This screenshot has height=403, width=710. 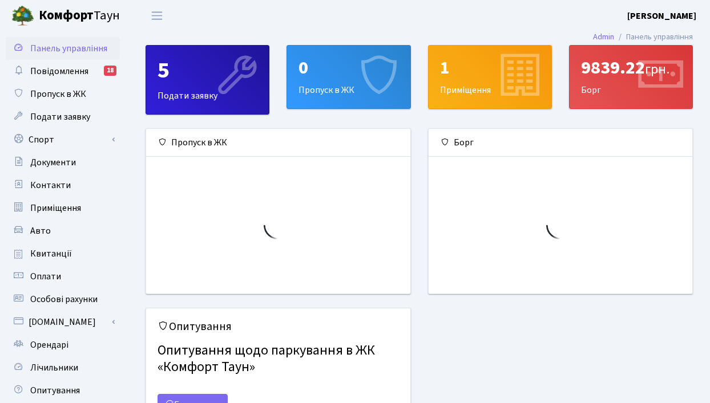 I want to click on div: 18, so click(x=110, y=71).